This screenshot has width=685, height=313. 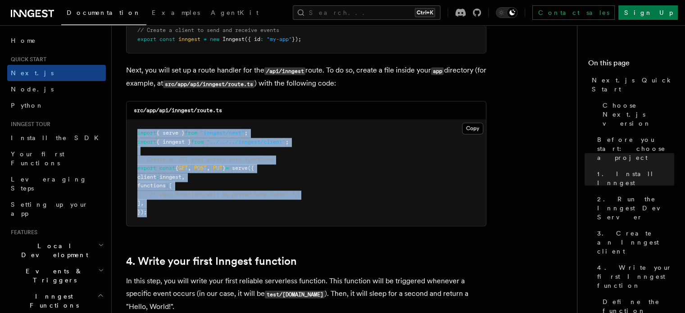 I want to click on span: { inngest }, so click(x=173, y=142).